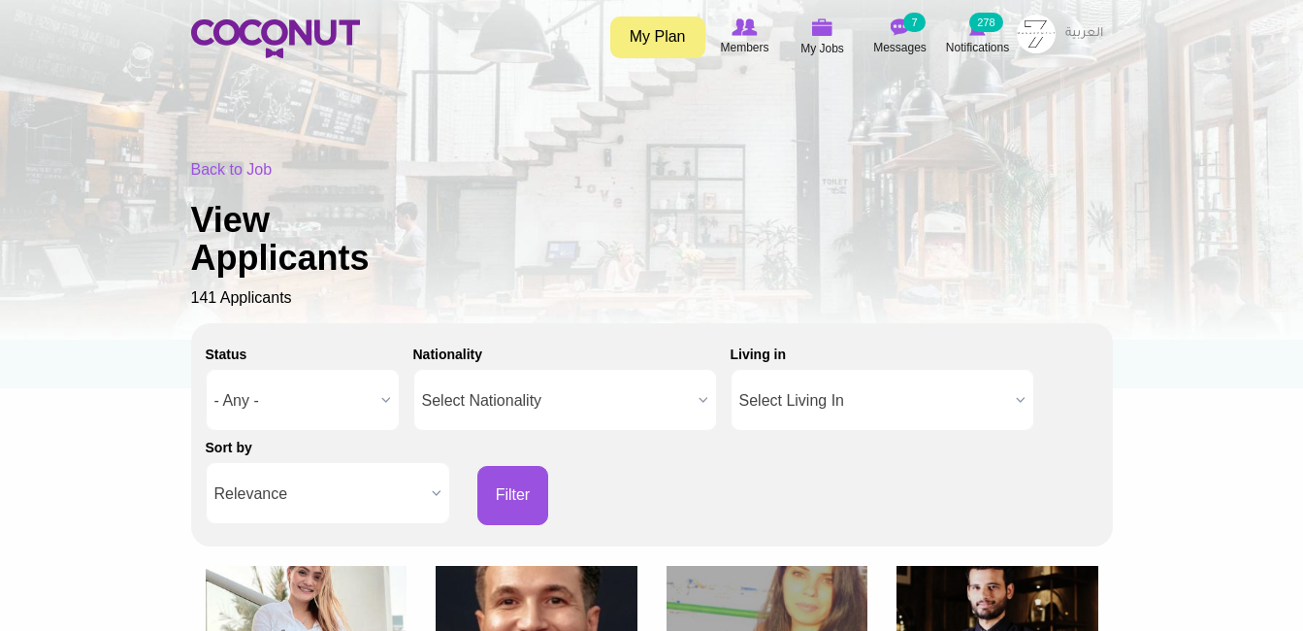 The height and width of the screenshot is (631, 1303). What do you see at coordinates (658, 37) in the screenshot?
I see `a: My Plan` at bounding box center [658, 37].